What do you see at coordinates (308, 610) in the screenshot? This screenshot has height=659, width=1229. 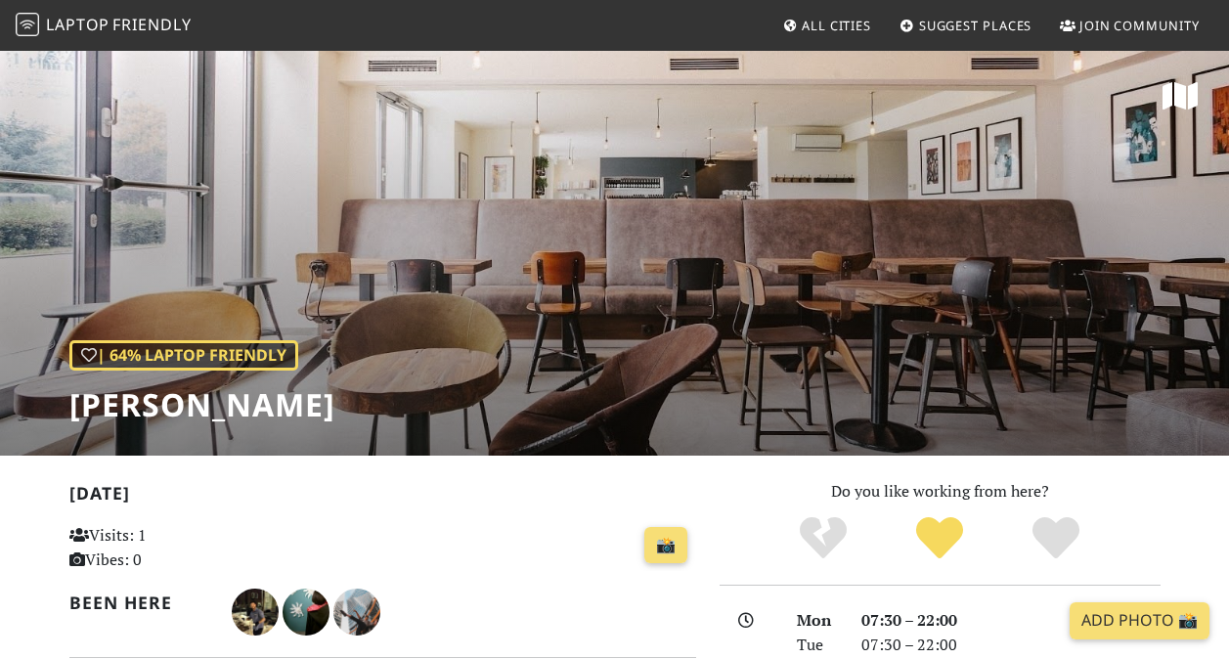 I see `span: Mary Chan` at bounding box center [308, 610].